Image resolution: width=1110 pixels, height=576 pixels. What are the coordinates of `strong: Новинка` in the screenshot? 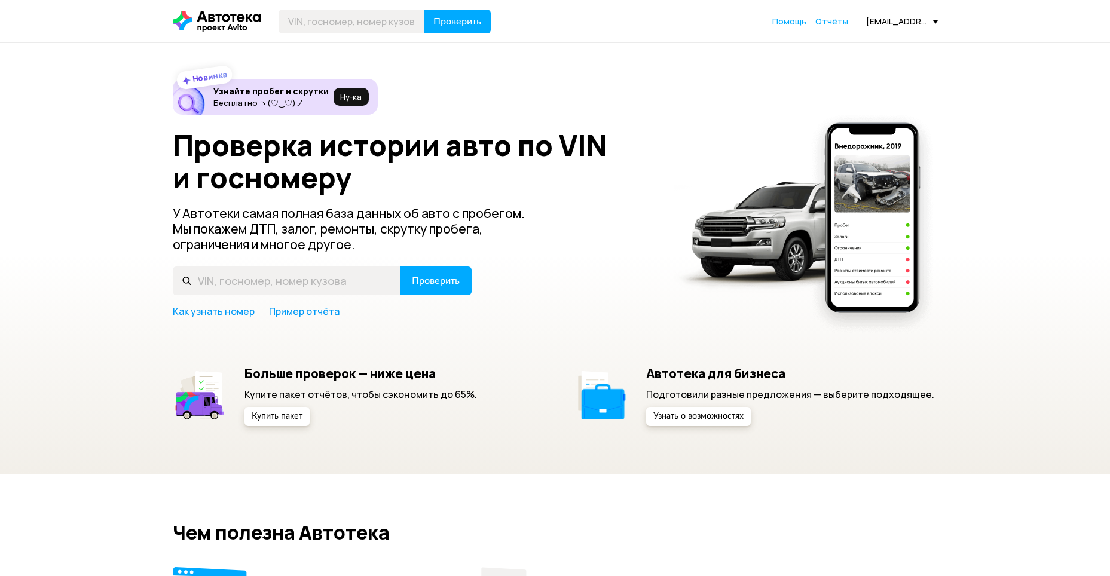 It's located at (209, 76).